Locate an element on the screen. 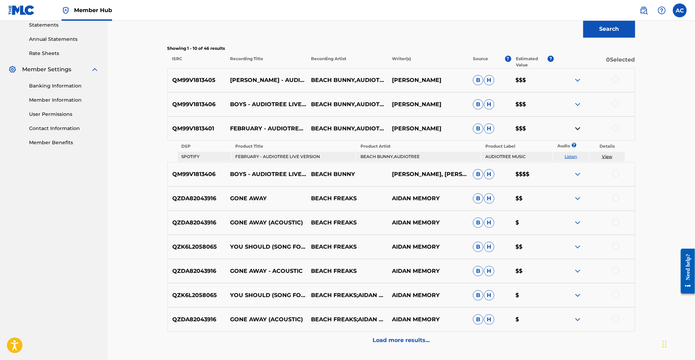 The image size is (695, 360). a: Listen is located at coordinates (571, 156).